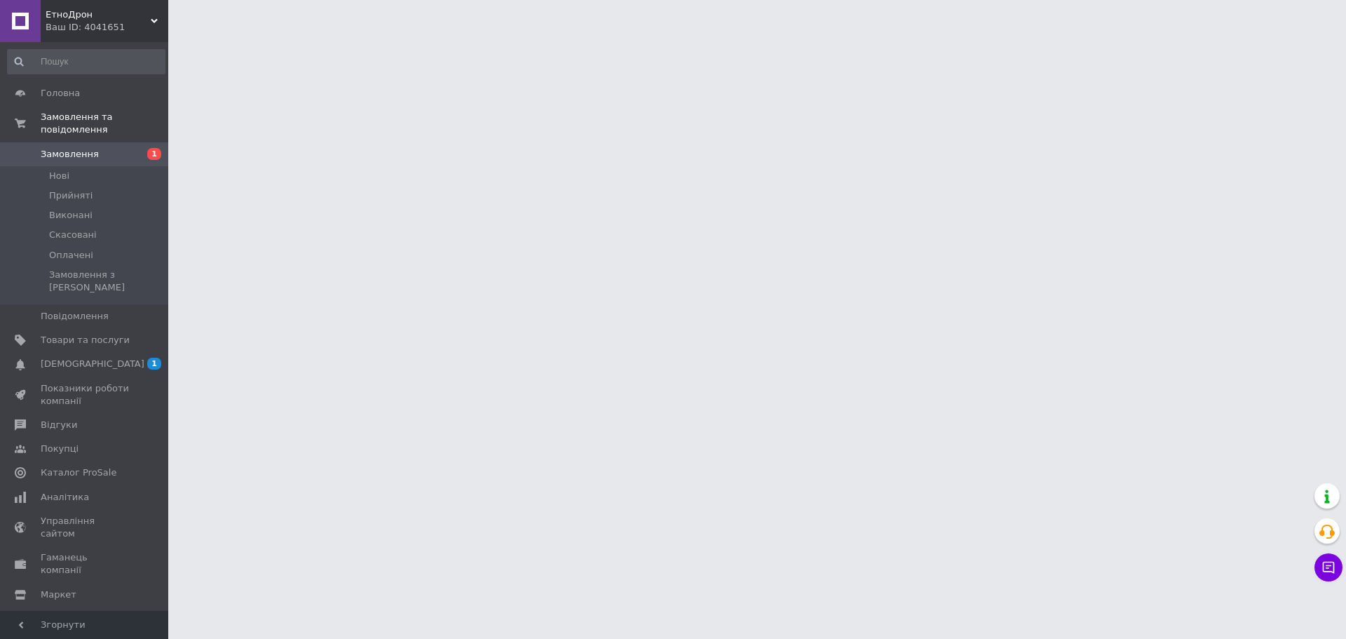 The height and width of the screenshot is (639, 1346). Describe the element at coordinates (74, 316) in the screenshot. I see `span: Повідомлення` at that location.